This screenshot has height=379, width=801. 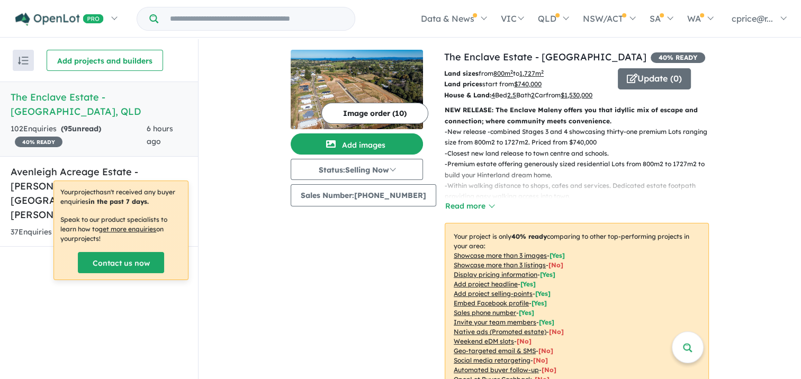 I want to click on button: Read more, so click(x=469, y=206).